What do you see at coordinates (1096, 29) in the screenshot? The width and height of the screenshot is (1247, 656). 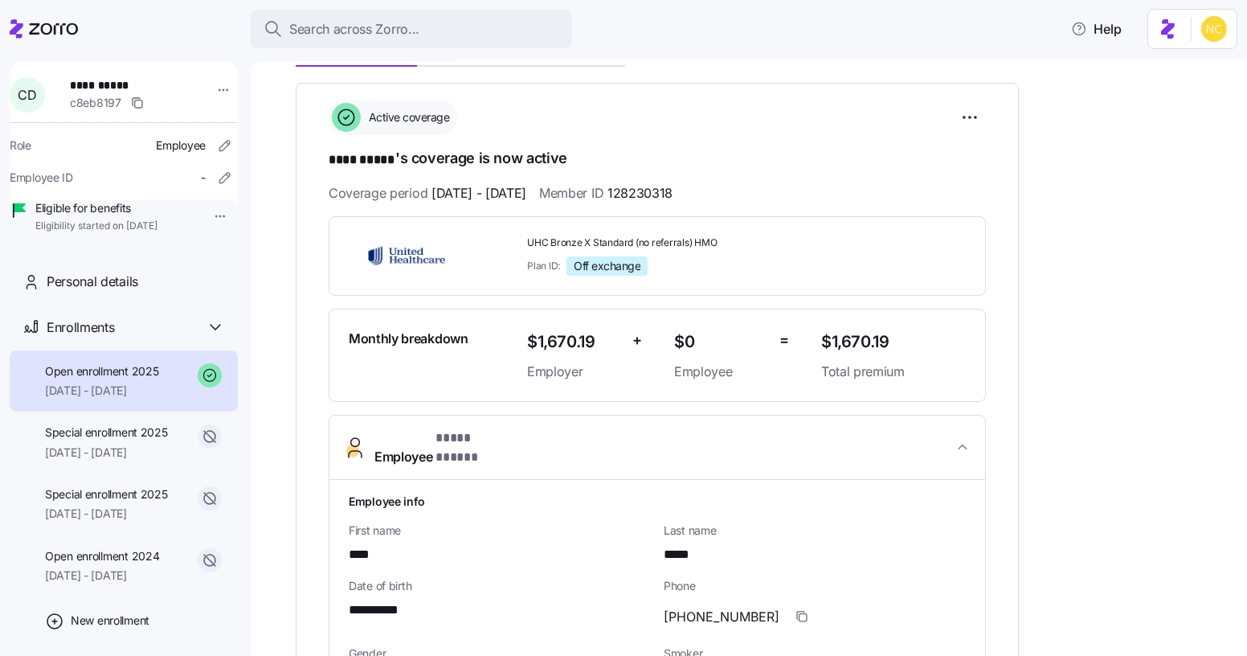 I see `button: Help` at bounding box center [1096, 29].